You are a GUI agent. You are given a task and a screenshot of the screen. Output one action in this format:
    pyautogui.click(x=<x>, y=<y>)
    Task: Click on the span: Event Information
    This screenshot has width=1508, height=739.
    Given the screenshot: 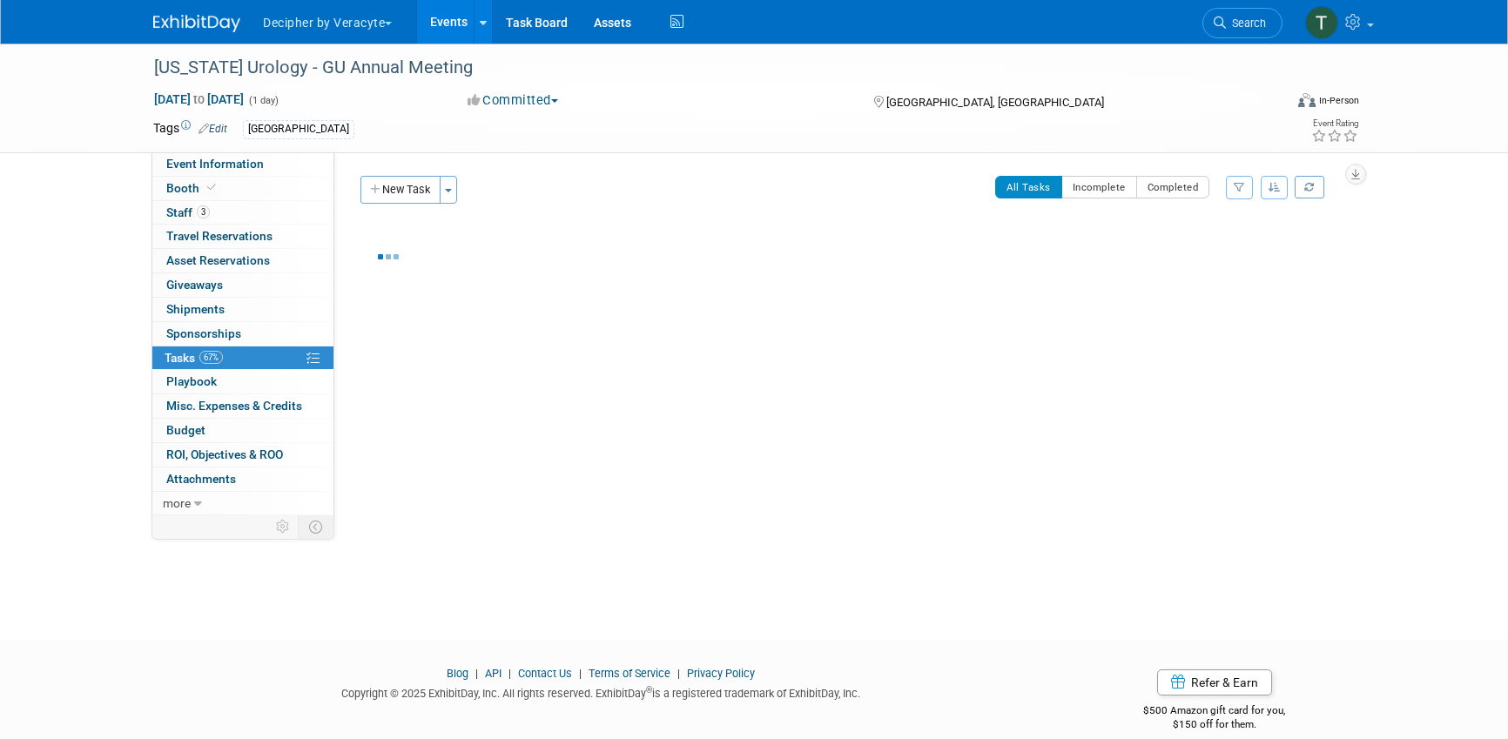 What is the action you would take?
    pyautogui.click(x=215, y=164)
    